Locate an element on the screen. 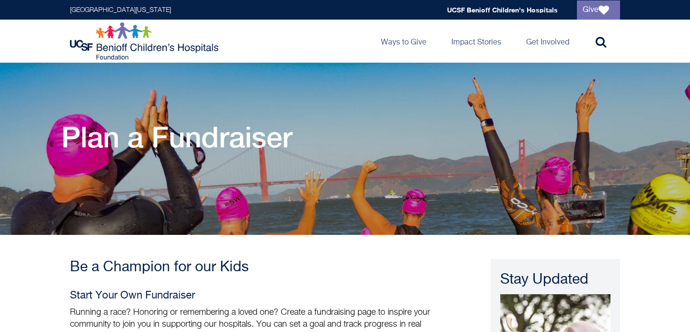 Image resolution: width=690 pixels, height=332 pixels. h4: Start Your Own Fundraiser is located at coordinates (254, 296).